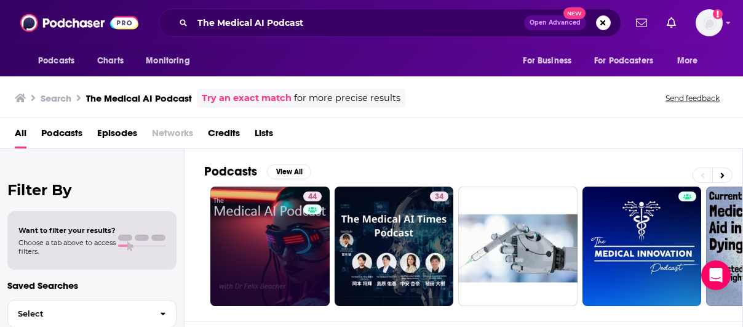  What do you see at coordinates (555, 23) in the screenshot?
I see `button: Open AdvancedNew` at bounding box center [555, 23].